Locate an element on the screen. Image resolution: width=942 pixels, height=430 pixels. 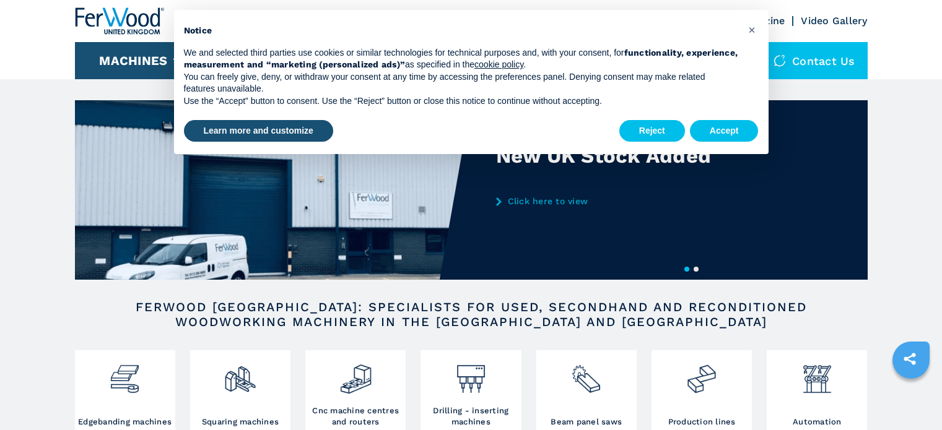
h3: Production lines is located at coordinates (702, 422).